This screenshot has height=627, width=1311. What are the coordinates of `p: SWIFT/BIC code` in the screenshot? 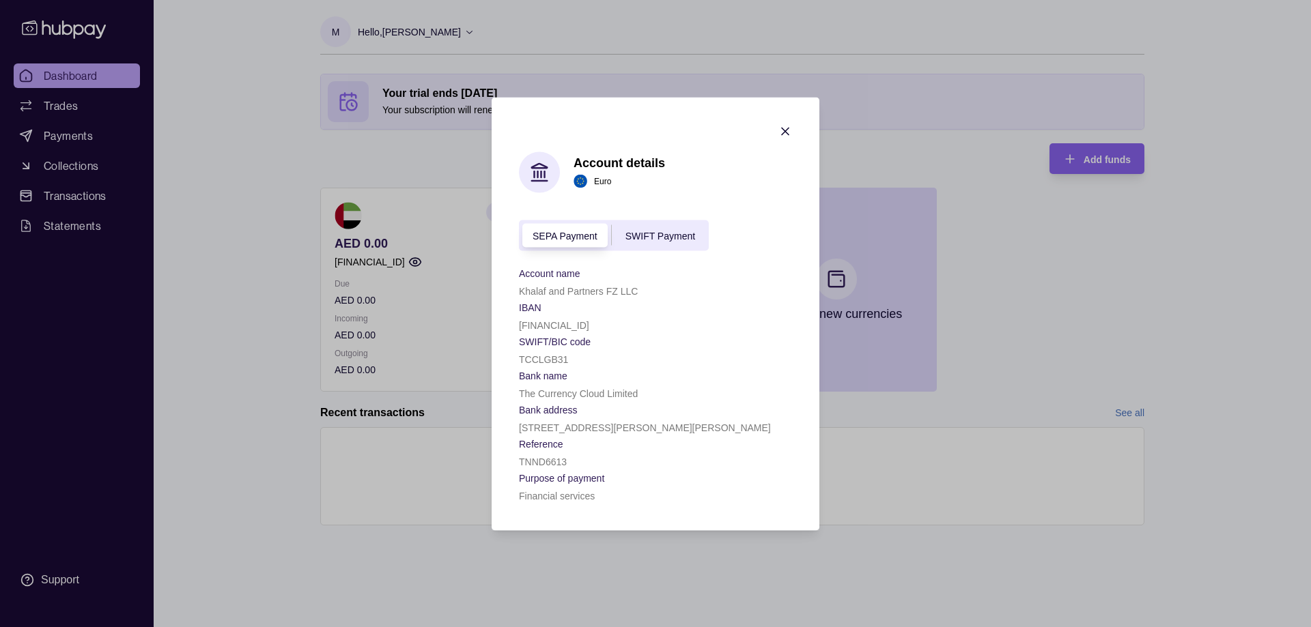 It's located at (554, 341).